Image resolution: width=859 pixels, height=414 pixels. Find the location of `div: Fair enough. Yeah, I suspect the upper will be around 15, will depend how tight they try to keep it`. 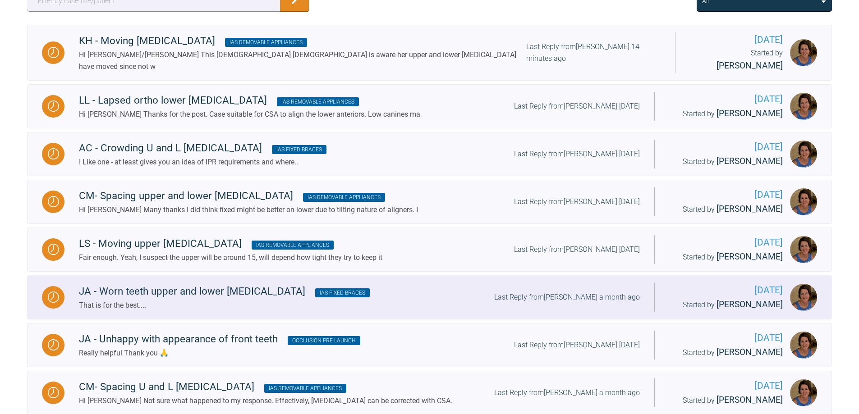

div: Fair enough. Yeah, I suspect the upper will be around 15, will depend how tight they try to keep it is located at coordinates (230, 258).